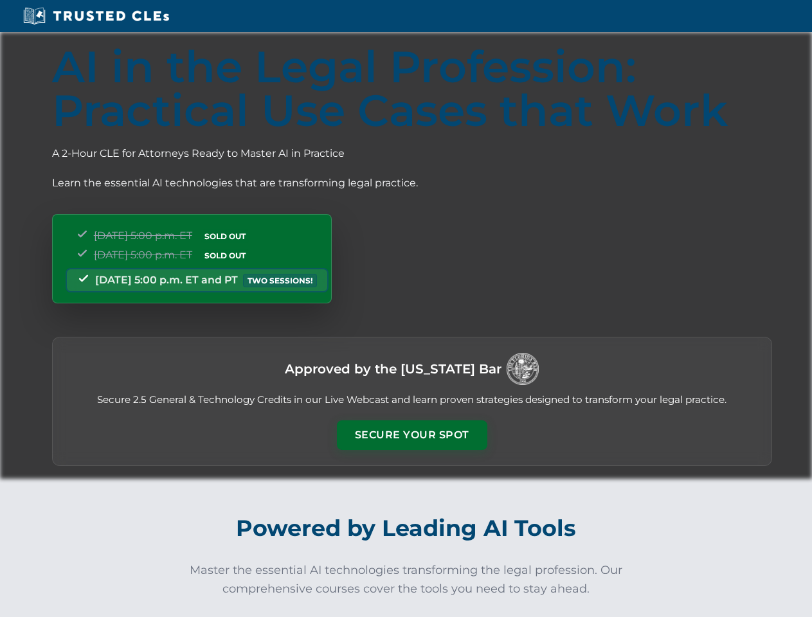 Image resolution: width=812 pixels, height=617 pixels. What do you see at coordinates (522, 369) in the screenshot?
I see `img: Logo` at bounding box center [522, 369].